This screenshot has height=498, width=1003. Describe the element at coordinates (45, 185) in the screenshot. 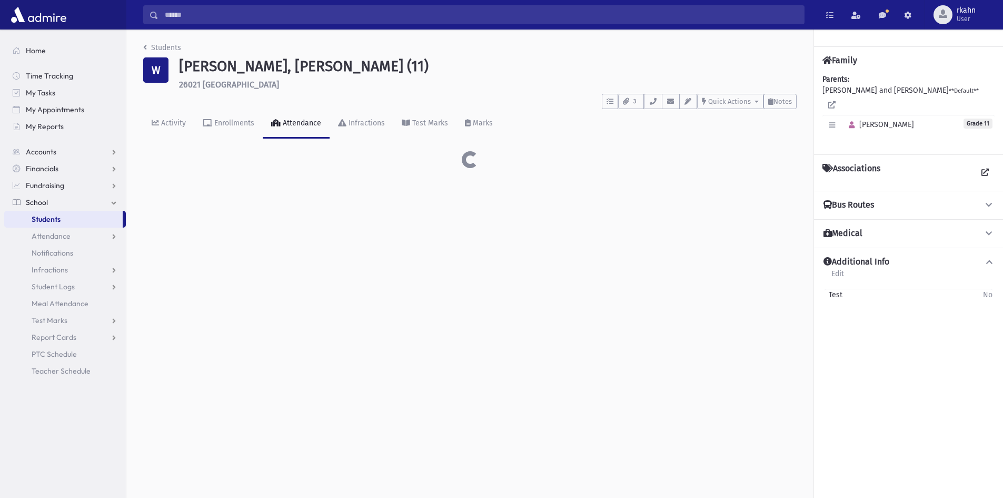

I see `span: Fundraising` at that location.